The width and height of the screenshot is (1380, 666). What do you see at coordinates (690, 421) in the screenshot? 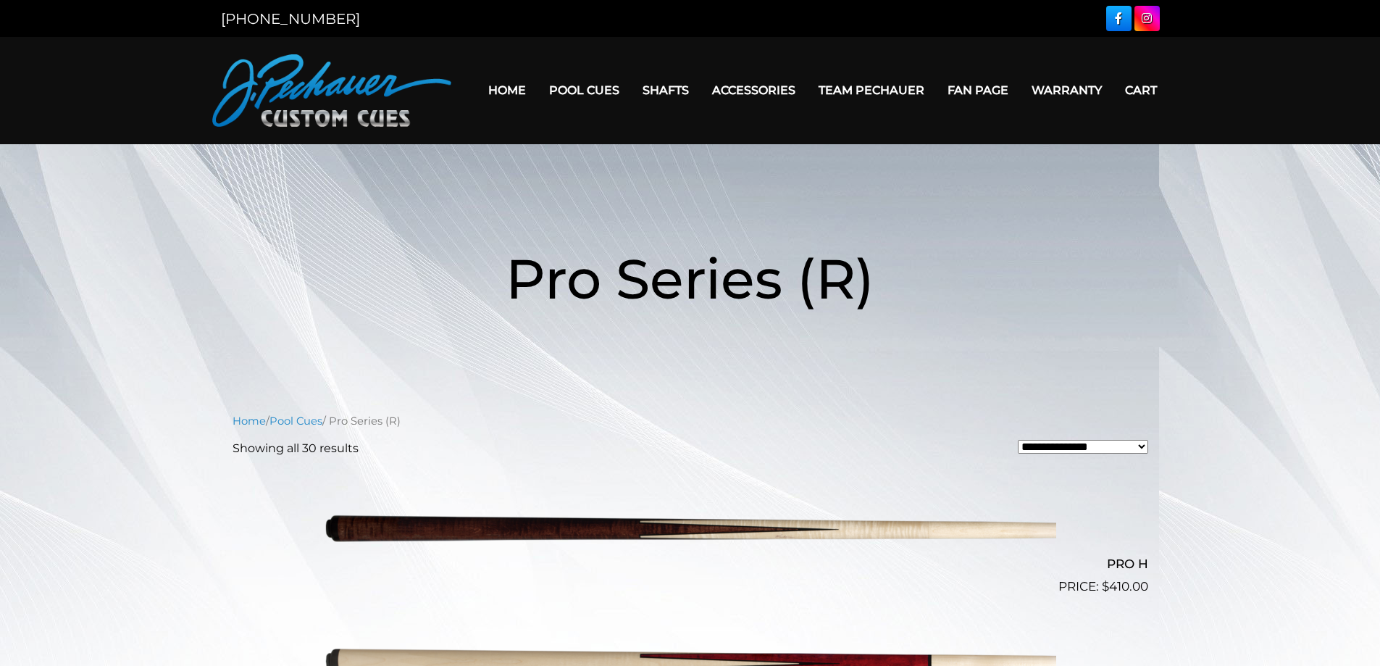
I see `nav: Breadcrumb` at bounding box center [690, 421].